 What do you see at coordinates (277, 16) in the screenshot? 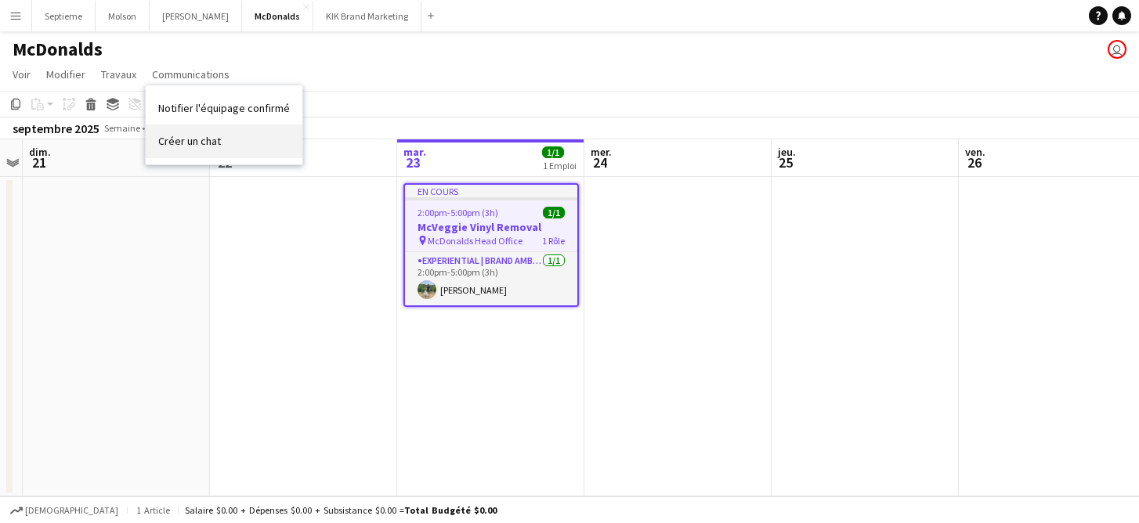
I see `button: McDonalds` at bounding box center [277, 16].